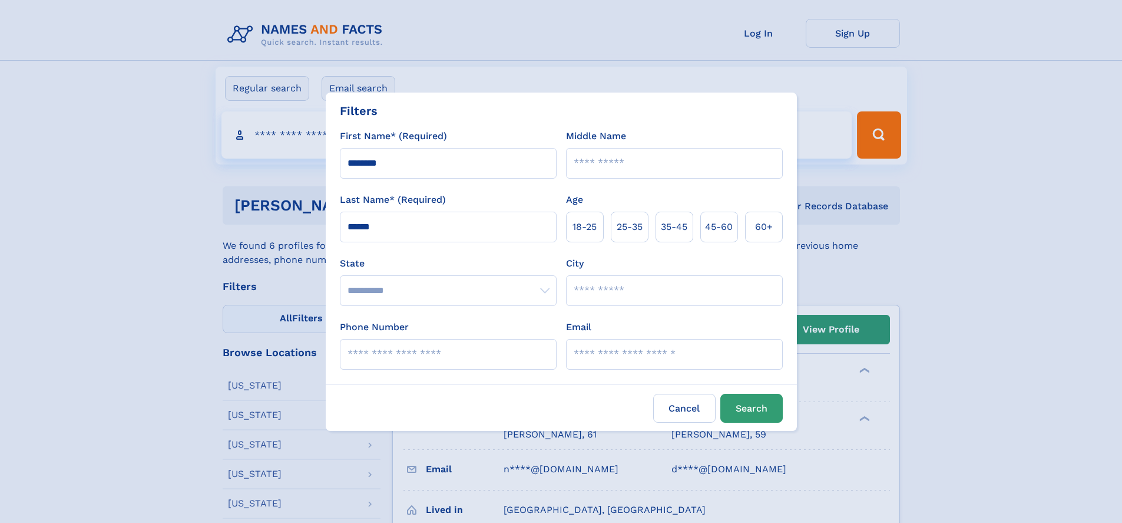  I want to click on label: Middle Name, so click(596, 136).